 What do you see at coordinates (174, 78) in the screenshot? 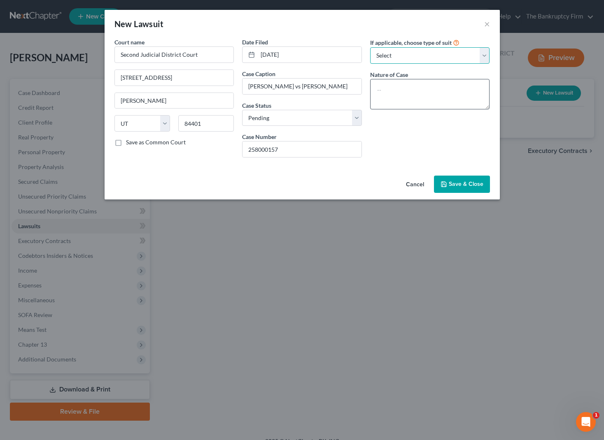
I see `input: Enter address...` at bounding box center [174, 78].